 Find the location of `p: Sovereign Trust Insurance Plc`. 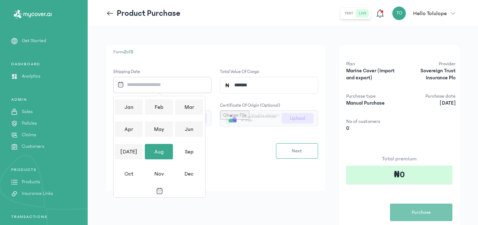

p: Sovereign Trust Insurance Plc is located at coordinates (428, 74).